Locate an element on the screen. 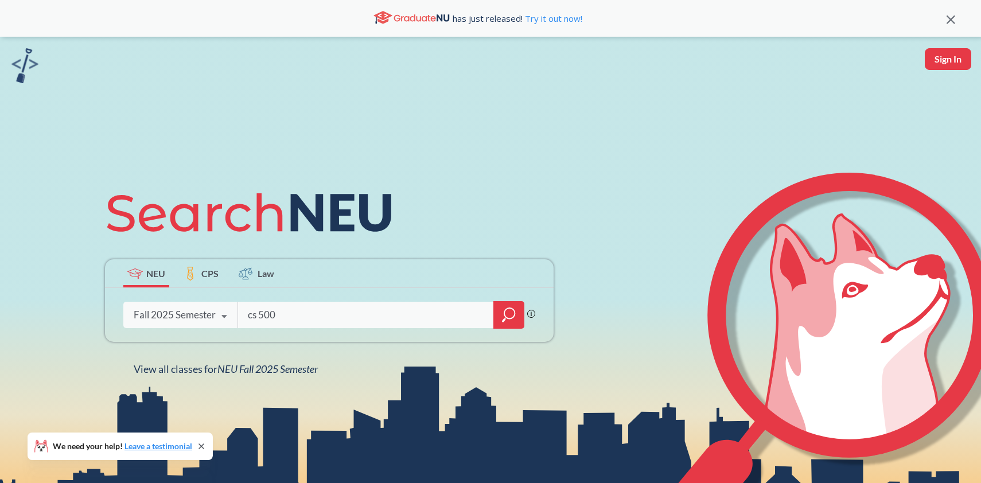  span: NEU Fall 2025 Semester is located at coordinates (267, 369).